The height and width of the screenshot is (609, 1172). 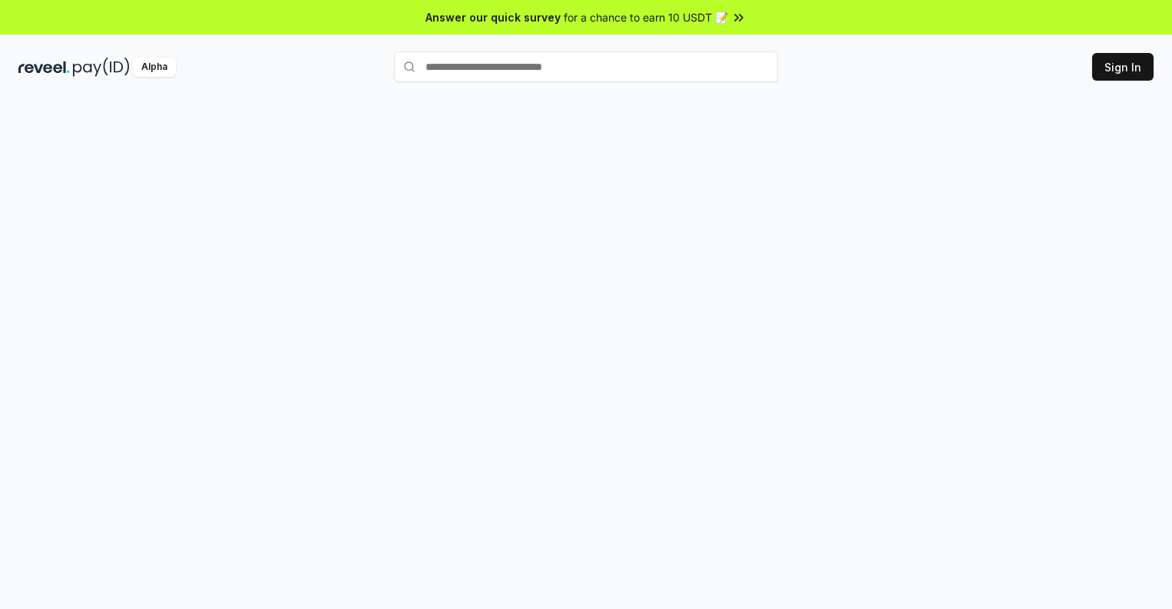 What do you see at coordinates (646, 17) in the screenshot?
I see `span: for a chance to earn 10 USDT 📝` at bounding box center [646, 17].